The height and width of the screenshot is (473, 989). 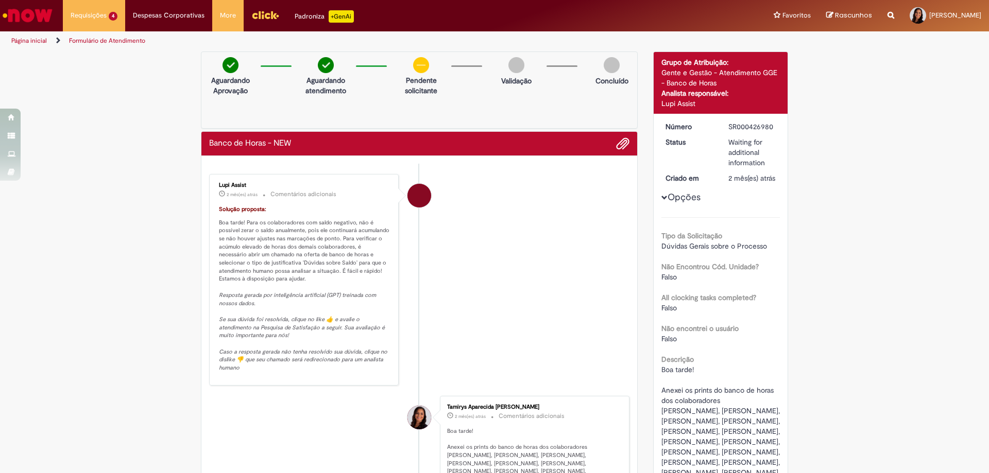 I want to click on dt: Status, so click(x=689, y=142).